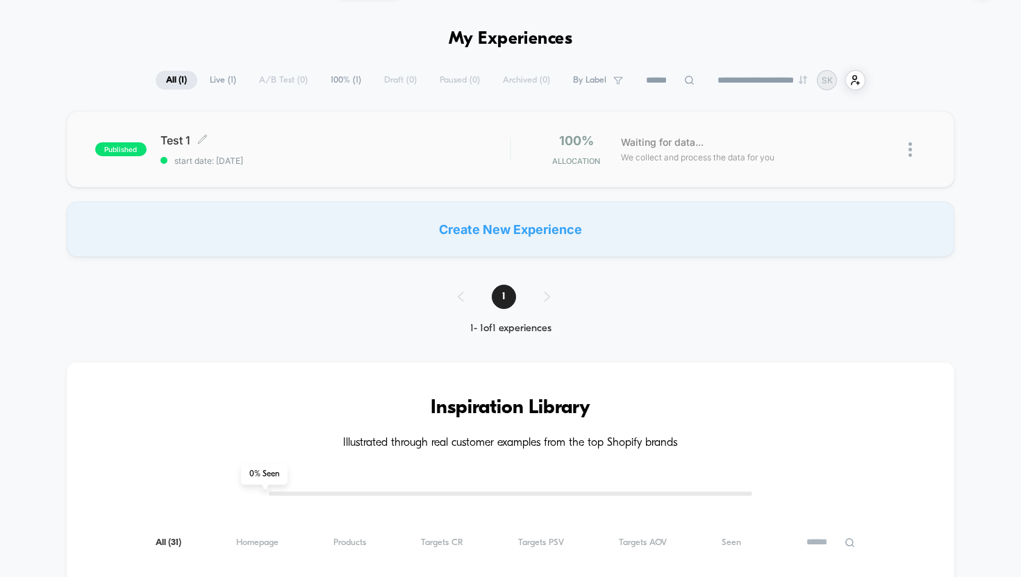 The height and width of the screenshot is (577, 1021). Describe the element at coordinates (827, 80) in the screenshot. I see `p: SK` at that location.